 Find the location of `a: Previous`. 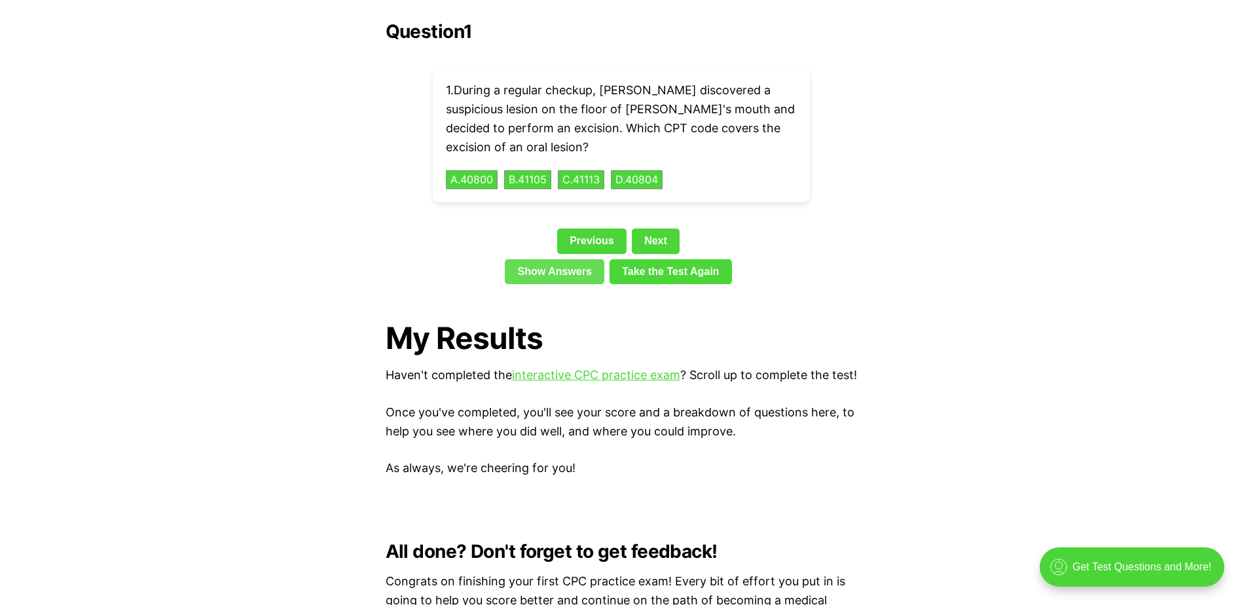

a: Previous is located at coordinates (592, 241).